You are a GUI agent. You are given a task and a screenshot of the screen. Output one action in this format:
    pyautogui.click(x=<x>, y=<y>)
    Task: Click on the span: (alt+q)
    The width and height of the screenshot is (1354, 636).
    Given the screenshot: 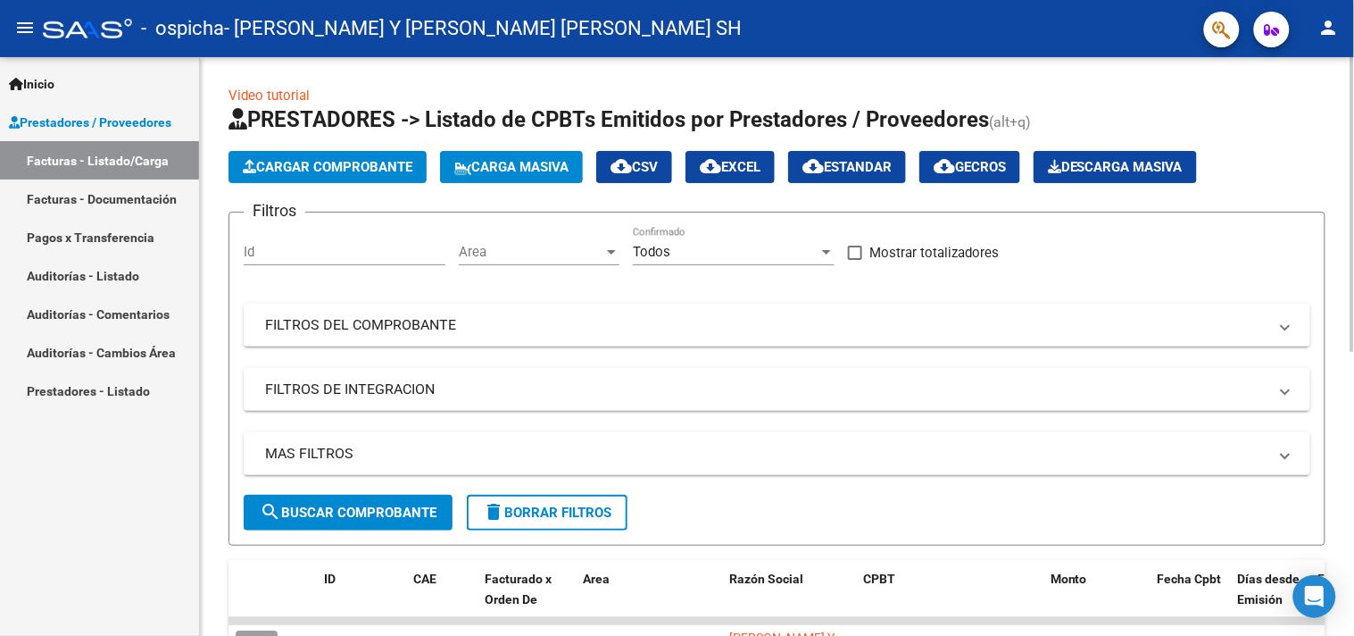 What is the action you would take?
    pyautogui.click(x=1010, y=121)
    